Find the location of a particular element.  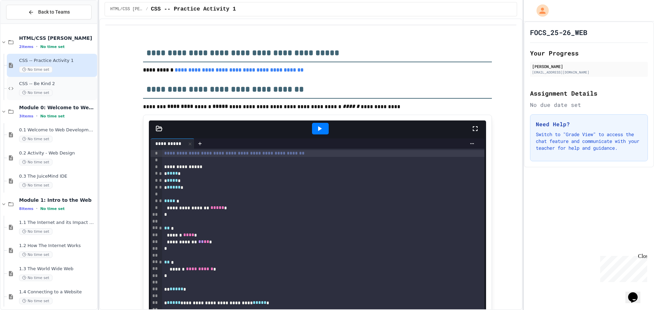

span: Module 0: Welcome to Web Development is located at coordinates (57, 108).